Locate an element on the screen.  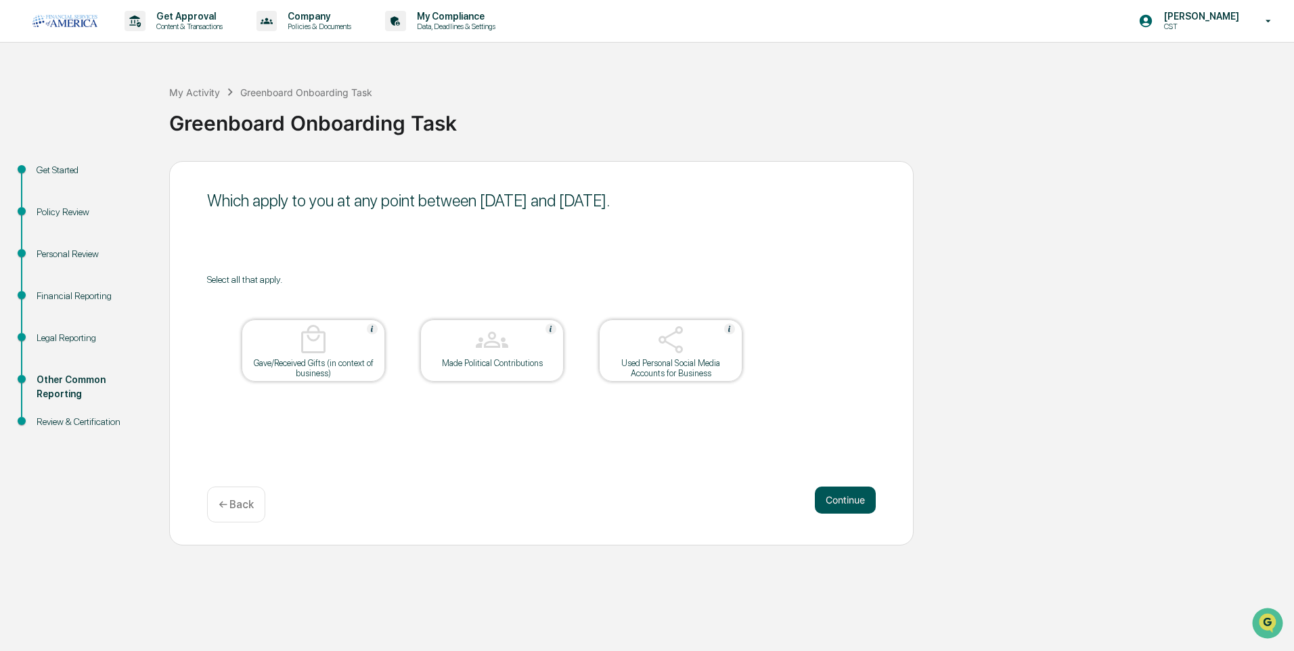
div: Financial Reporting is located at coordinates (92, 296).